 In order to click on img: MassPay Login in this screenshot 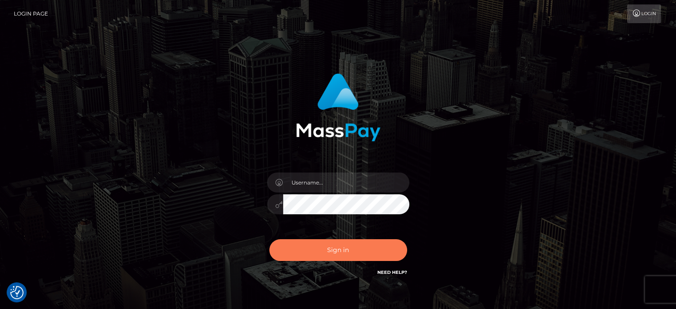, I will do `click(338, 107)`.